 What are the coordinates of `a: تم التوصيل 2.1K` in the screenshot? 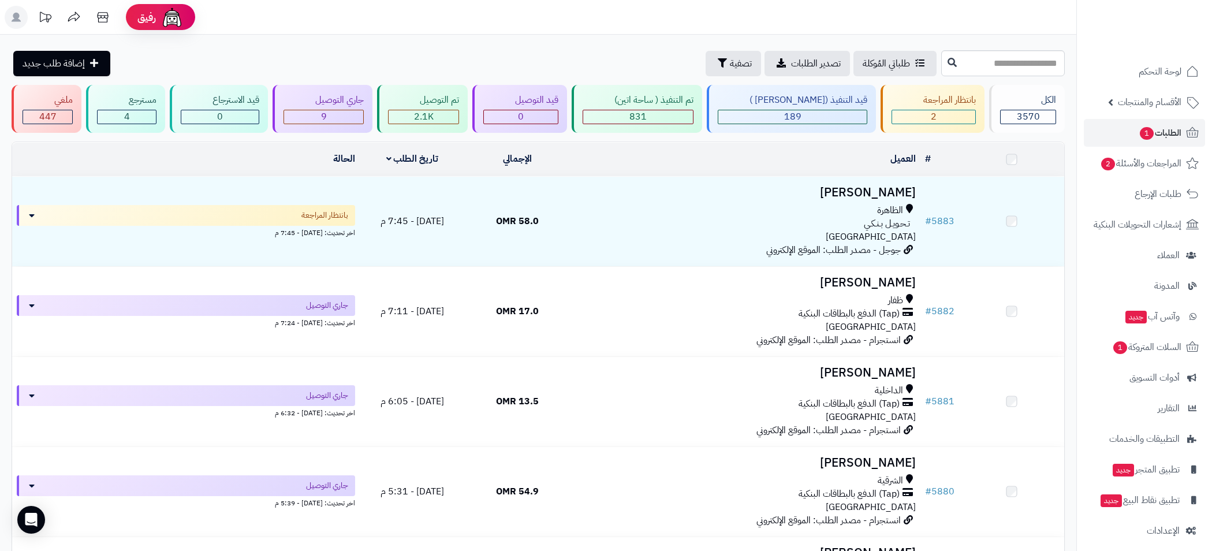 It's located at (422, 109).